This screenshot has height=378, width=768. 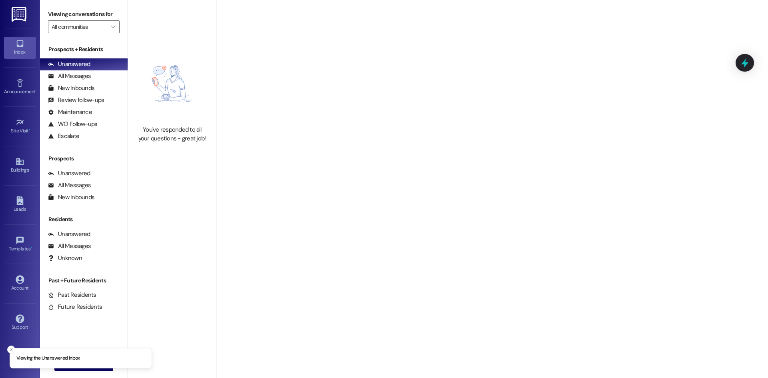 I want to click on div: Maintenance, so click(x=70, y=112).